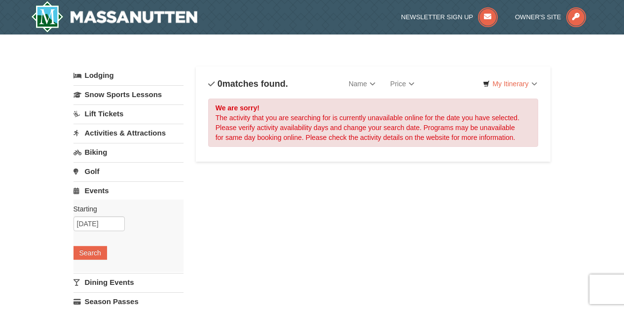  Describe the element at coordinates (551, 17) in the screenshot. I see `a: Owner's Site` at that location.